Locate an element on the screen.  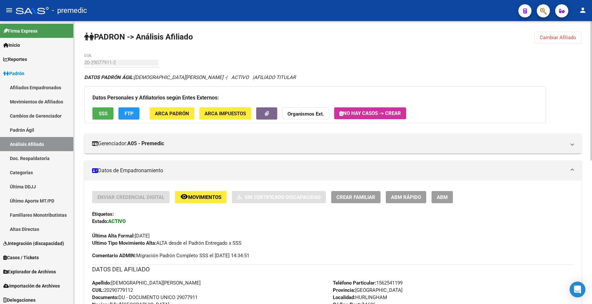
i: | ACTIVO | is located at coordinates (190, 77).